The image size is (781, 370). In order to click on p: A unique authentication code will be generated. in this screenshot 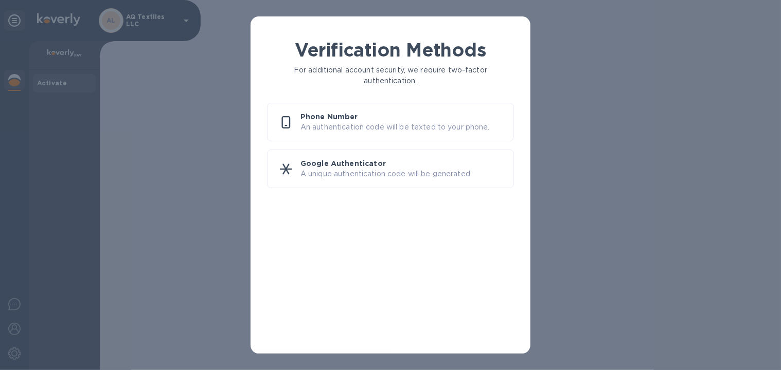, I will do `click(403, 174)`.